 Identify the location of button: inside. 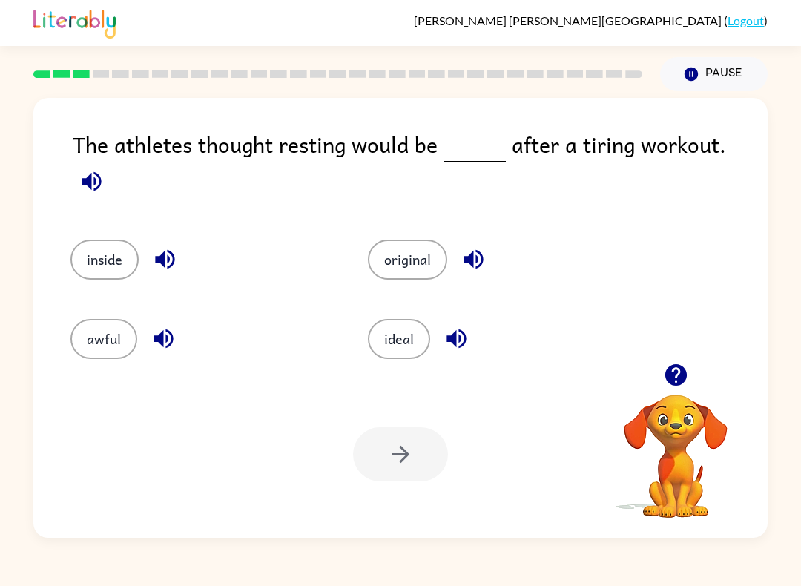
(105, 260).